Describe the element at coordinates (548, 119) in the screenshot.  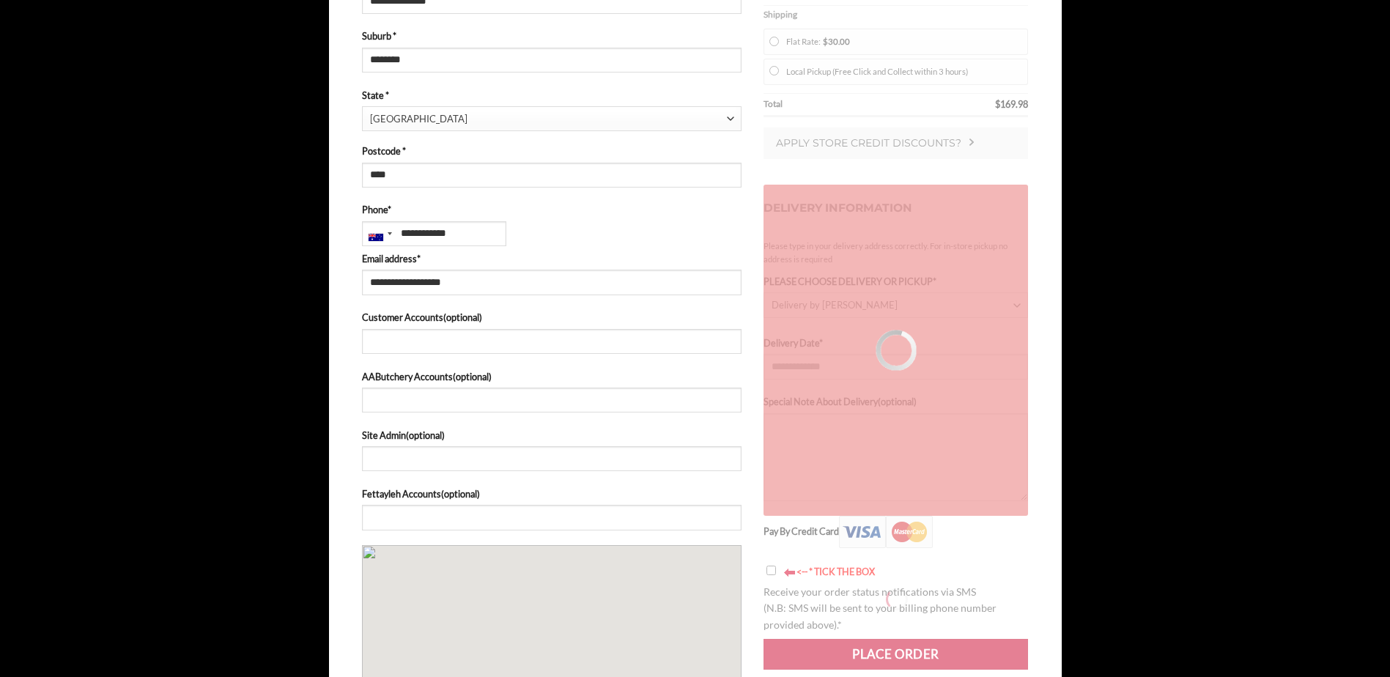
I see `span: New South Wales` at that location.